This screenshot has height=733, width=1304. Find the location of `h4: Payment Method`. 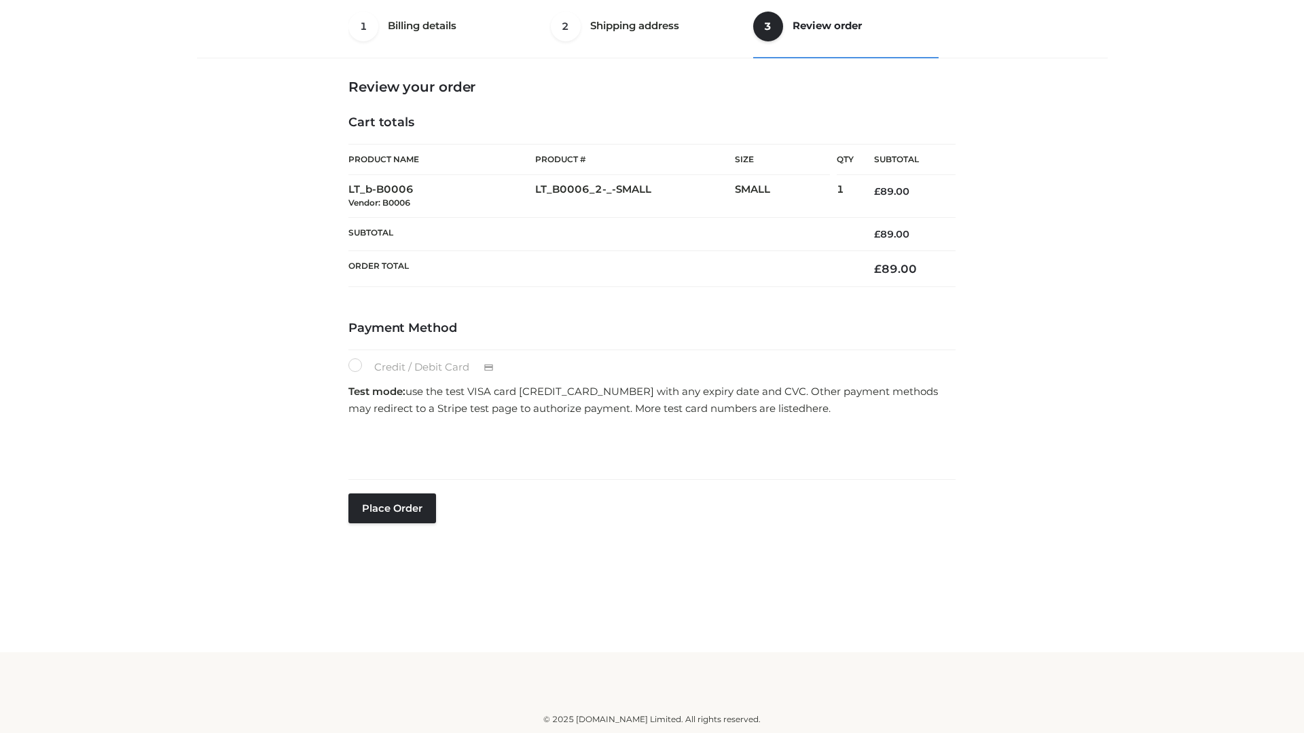

h4: Payment Method is located at coordinates (652, 329).